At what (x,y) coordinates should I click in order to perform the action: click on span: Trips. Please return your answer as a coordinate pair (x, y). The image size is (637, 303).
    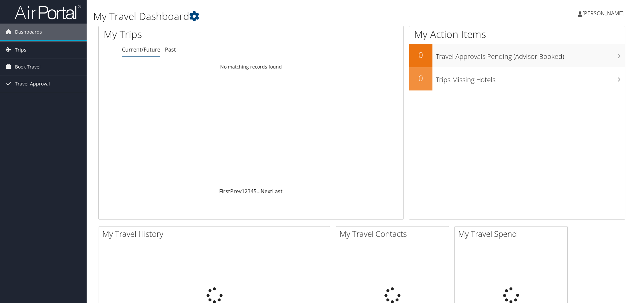
    Looking at the image, I should click on (21, 50).